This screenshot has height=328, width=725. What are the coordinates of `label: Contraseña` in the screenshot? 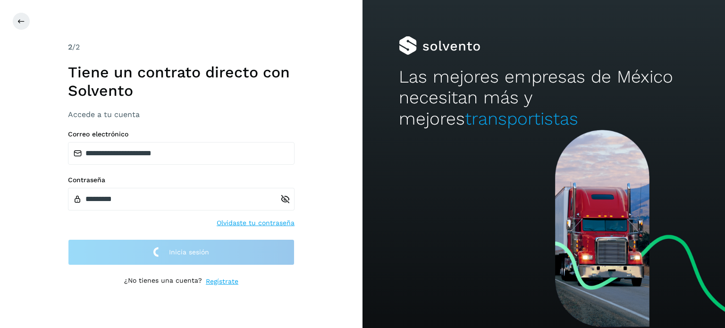 It's located at (181, 180).